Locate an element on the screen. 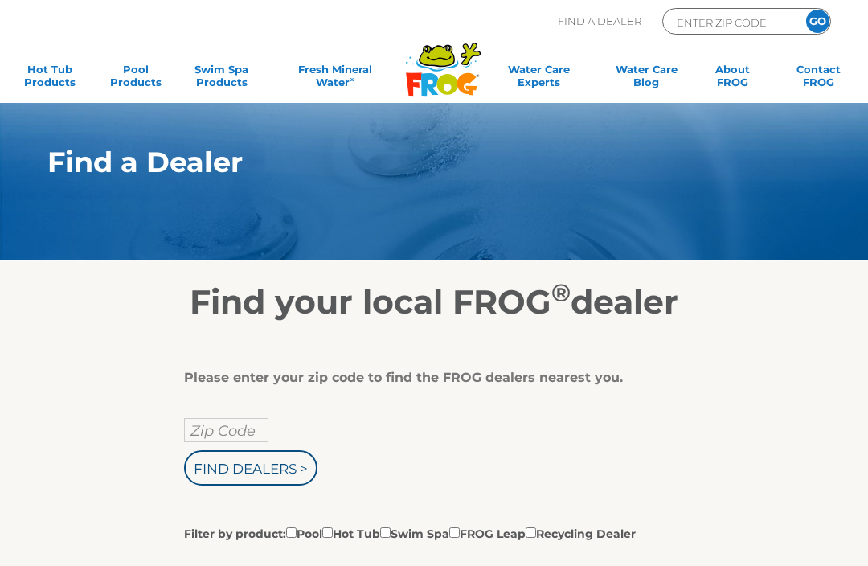 The image size is (868, 566). a: Swim SpaProducts is located at coordinates (221, 79).